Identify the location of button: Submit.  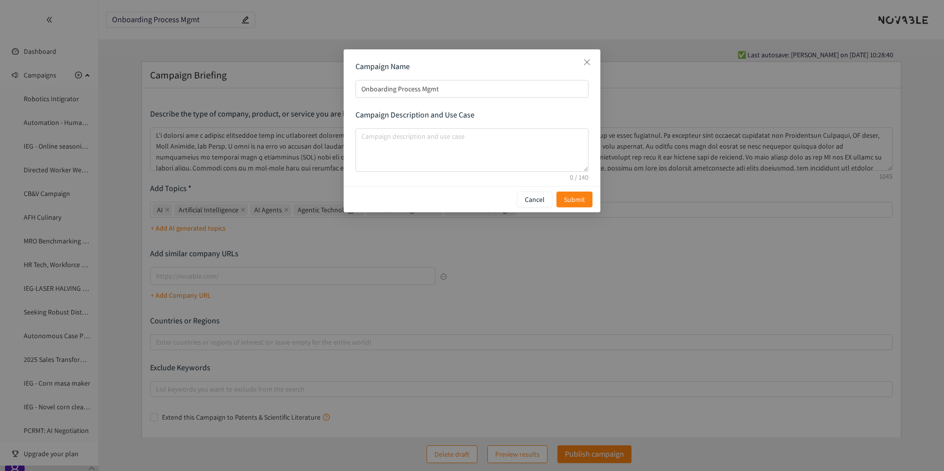
(574, 199).